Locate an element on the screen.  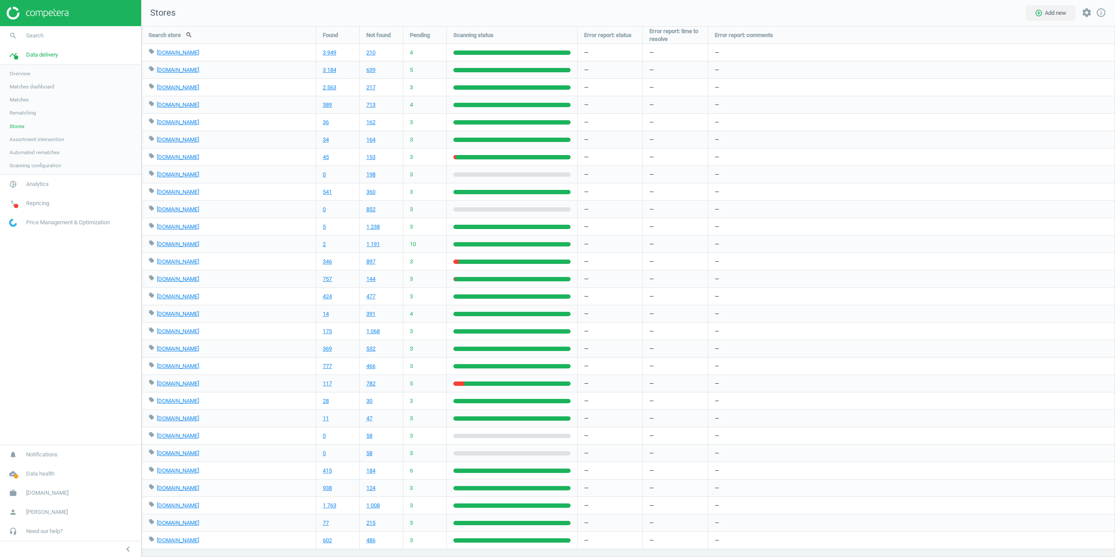
a: 757 is located at coordinates (327, 279).